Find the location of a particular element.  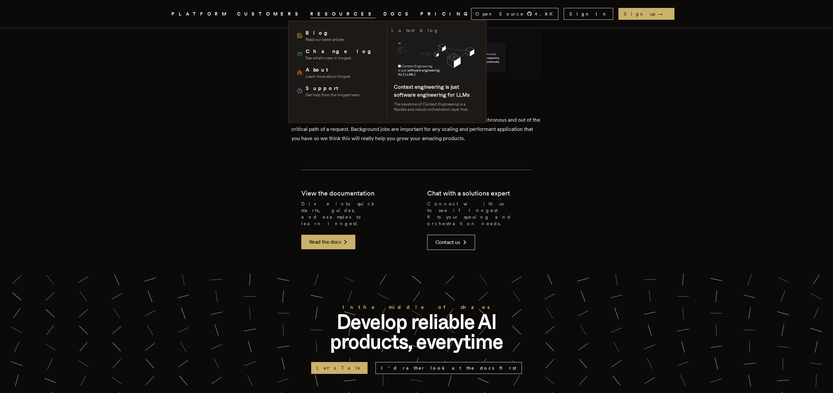

p: Dive into quick starts, guides, and examples to learn Inngest. is located at coordinates (354, 214).